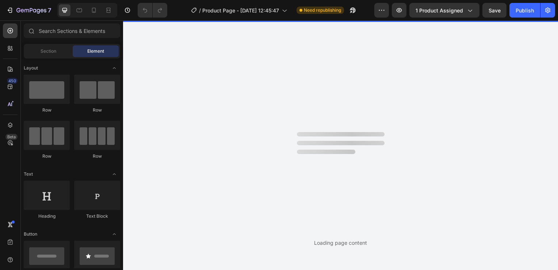  I want to click on span: Button, so click(30, 234).